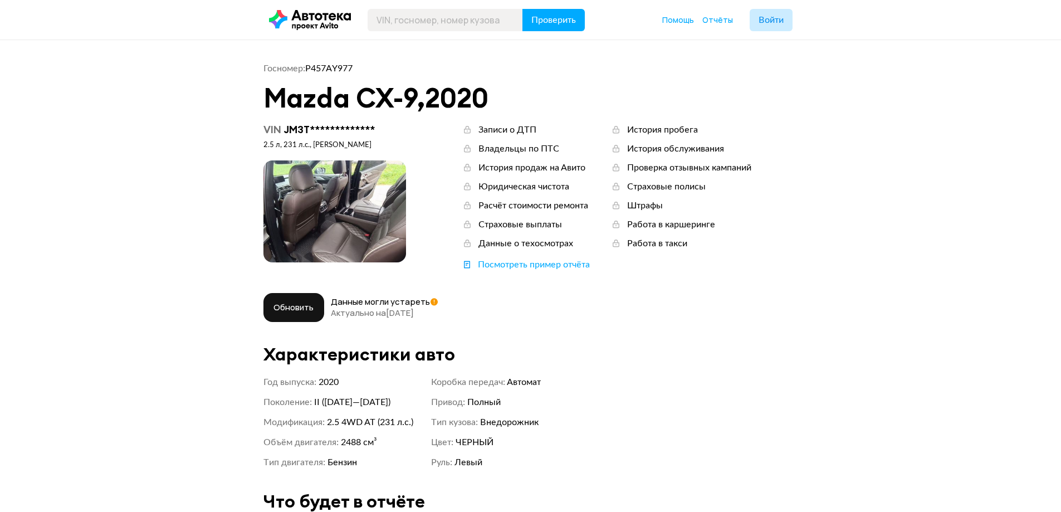 Image resolution: width=1061 pixels, height=512 pixels. What do you see at coordinates (442, 462) in the screenshot?
I see `span: Руль :` at bounding box center [442, 462].